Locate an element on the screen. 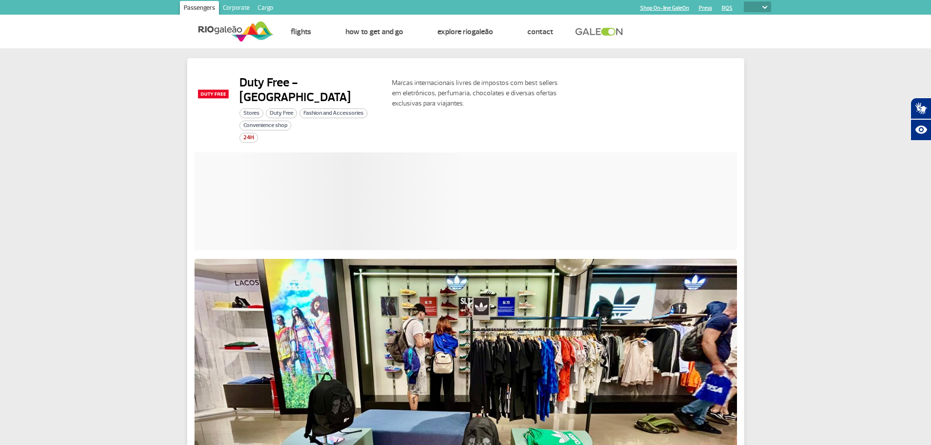 The width and height of the screenshot is (931, 445). a: Cargo is located at coordinates (265, 9).